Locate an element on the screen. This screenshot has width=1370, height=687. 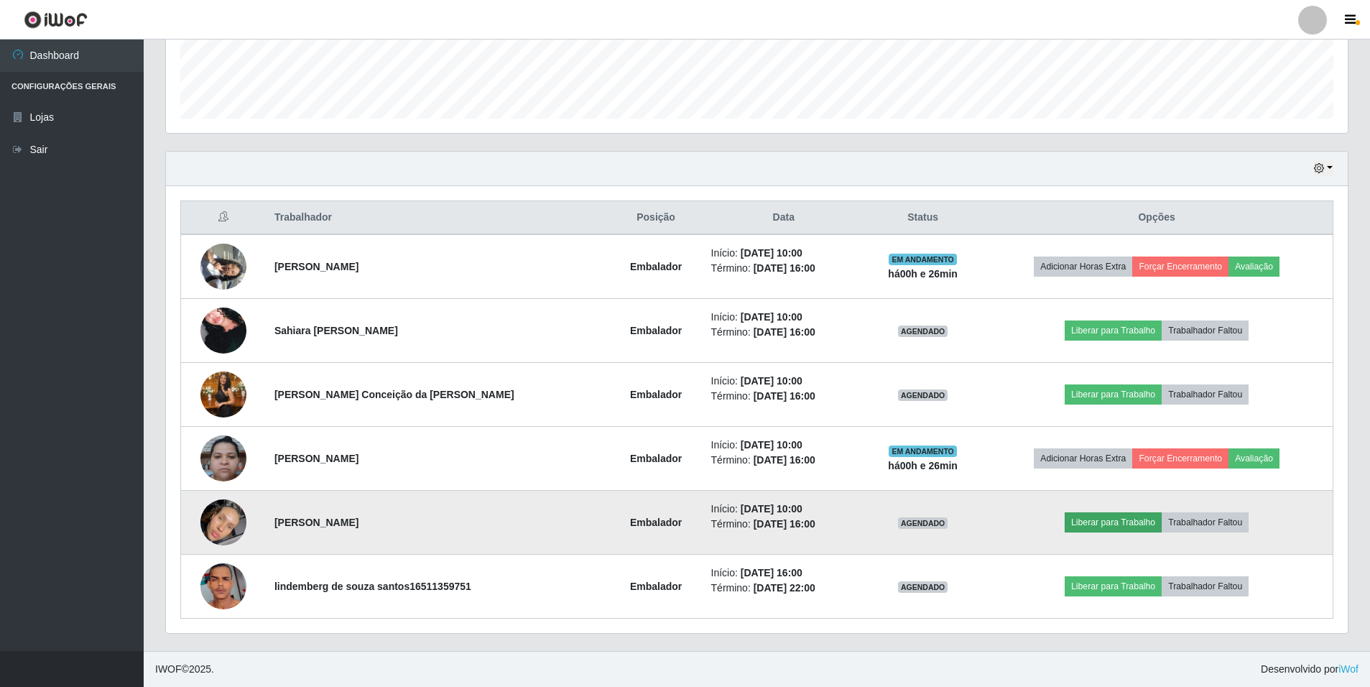
img: 1758572394324.jpeg is located at coordinates (223, 394).